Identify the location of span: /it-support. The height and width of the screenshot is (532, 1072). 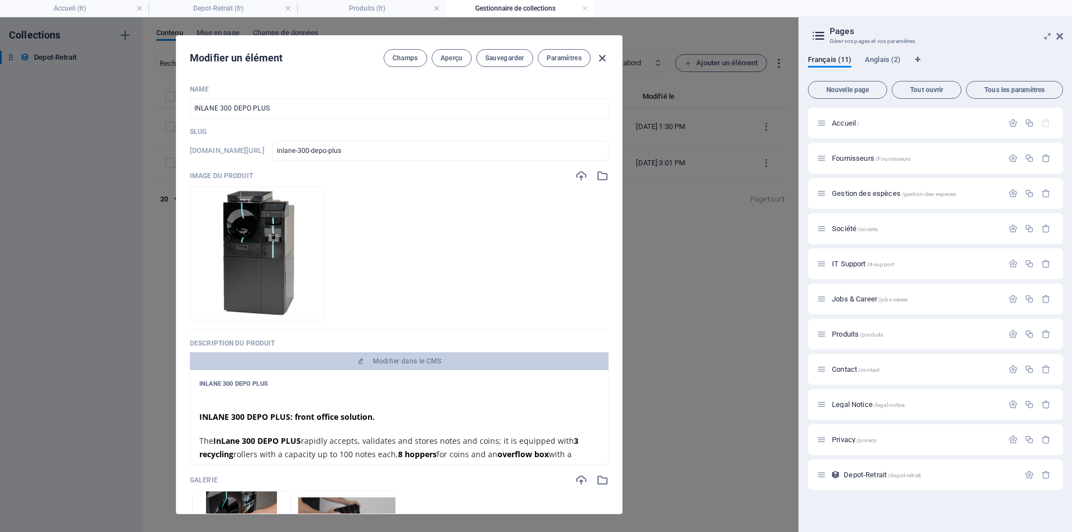
(881, 264).